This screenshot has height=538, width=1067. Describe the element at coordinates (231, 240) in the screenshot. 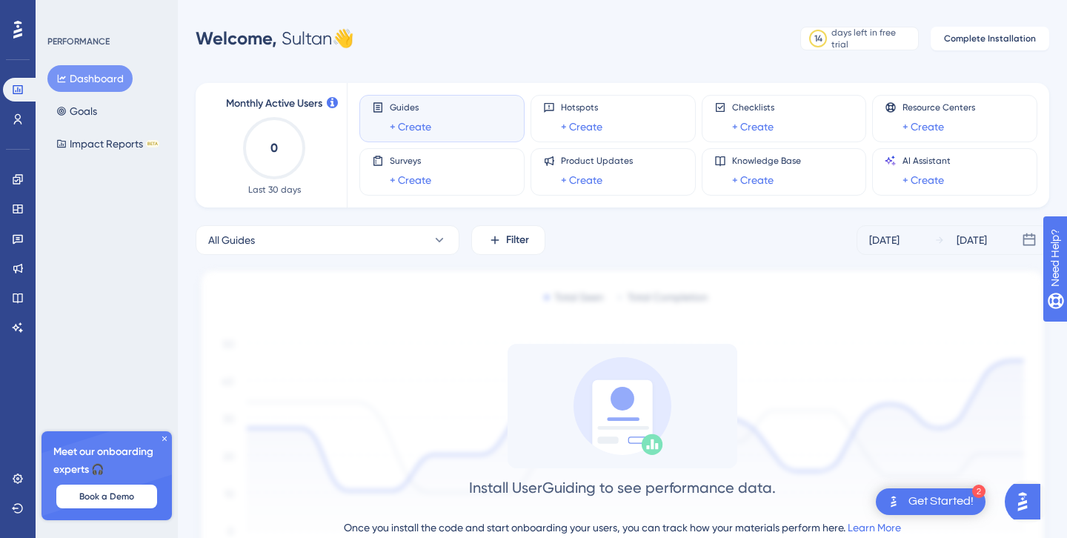

I see `span: All Guides` at that location.